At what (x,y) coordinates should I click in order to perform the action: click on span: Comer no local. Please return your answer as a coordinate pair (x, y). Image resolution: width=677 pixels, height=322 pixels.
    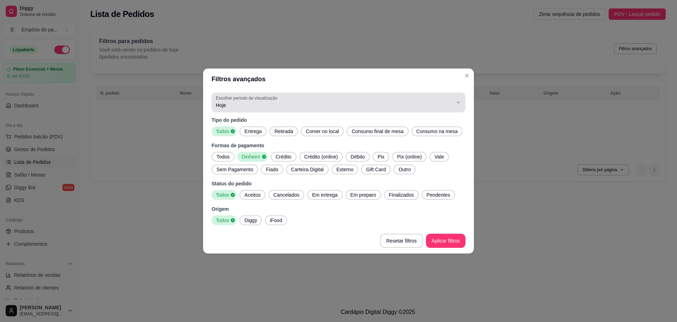
    Looking at the image, I should click on (322, 131).